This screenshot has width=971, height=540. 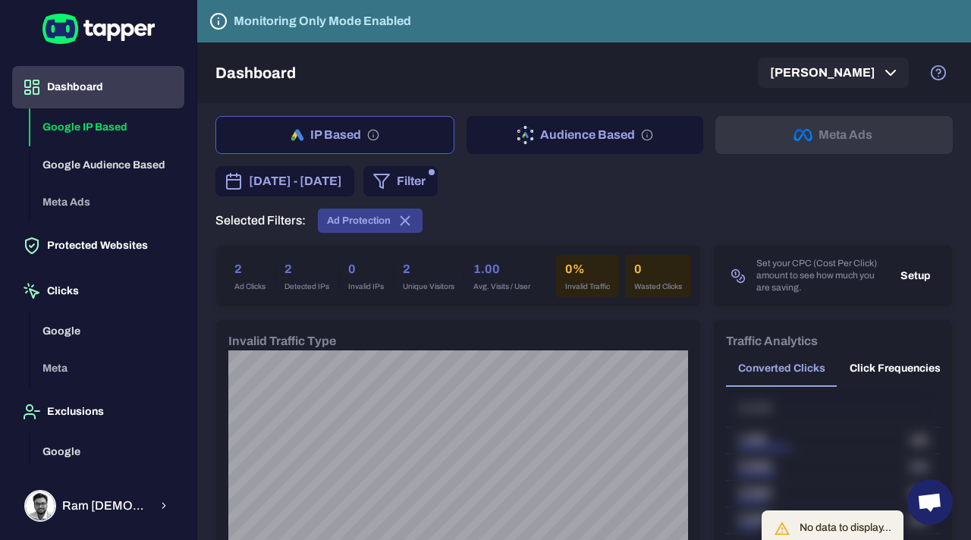 I want to click on div: Ad Protection, so click(x=370, y=221).